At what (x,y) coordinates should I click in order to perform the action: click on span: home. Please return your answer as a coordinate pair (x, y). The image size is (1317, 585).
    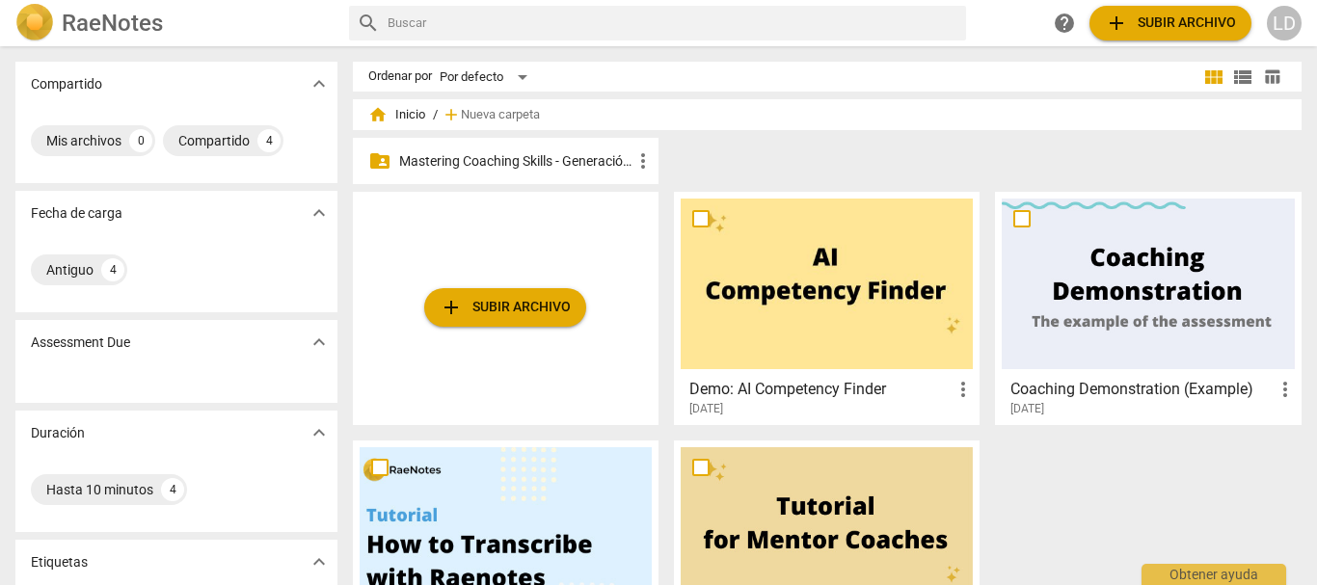
    Looking at the image, I should click on (378, 115).